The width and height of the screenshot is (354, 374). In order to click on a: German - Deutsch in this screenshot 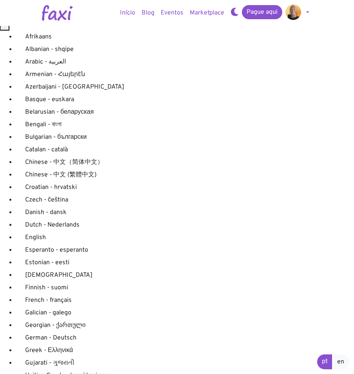, I will do `click(185, 338)`.